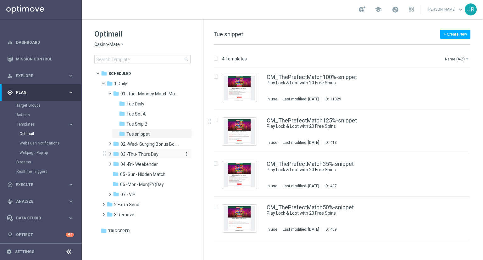  What do you see at coordinates (310, 207) in the screenshot?
I see `a: CM_ThePrefectMatch50%-snippet` at bounding box center [310, 207].